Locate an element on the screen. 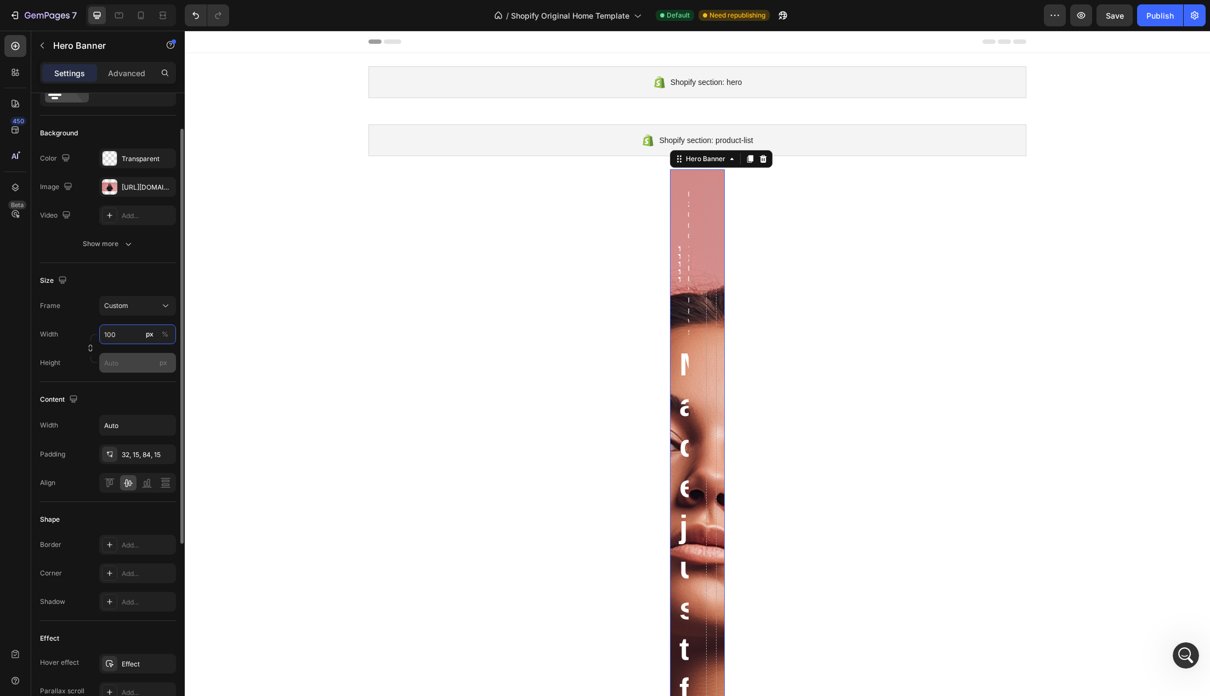  div: Padding is located at coordinates (53, 454).